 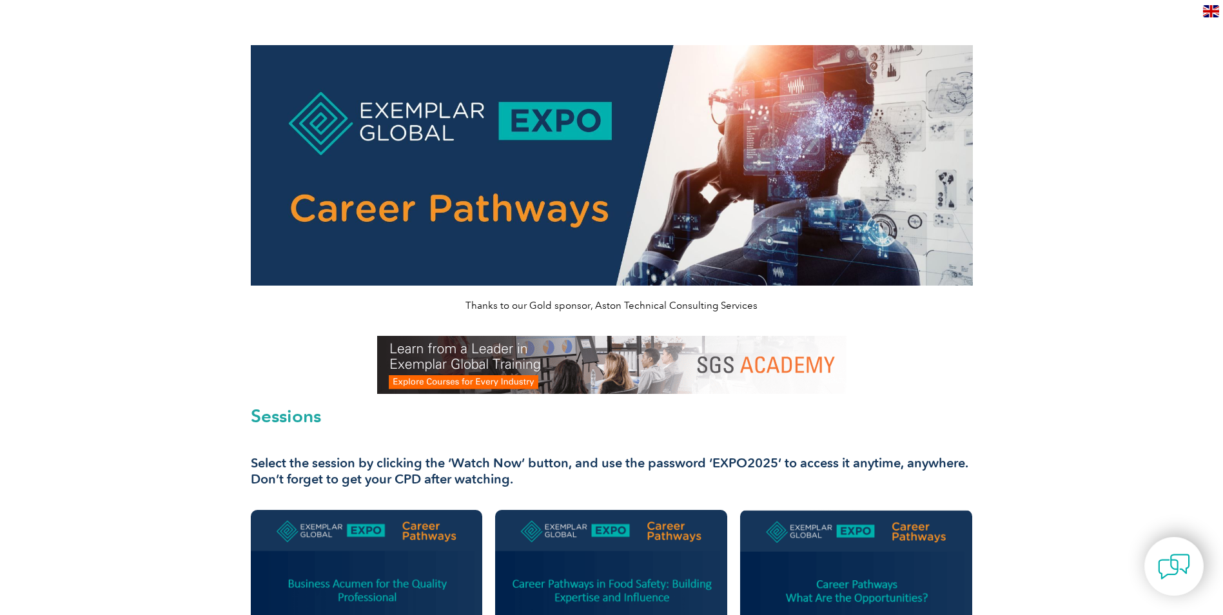 What do you see at coordinates (1174, 567) in the screenshot?
I see `img: contact-chat.png` at bounding box center [1174, 567].